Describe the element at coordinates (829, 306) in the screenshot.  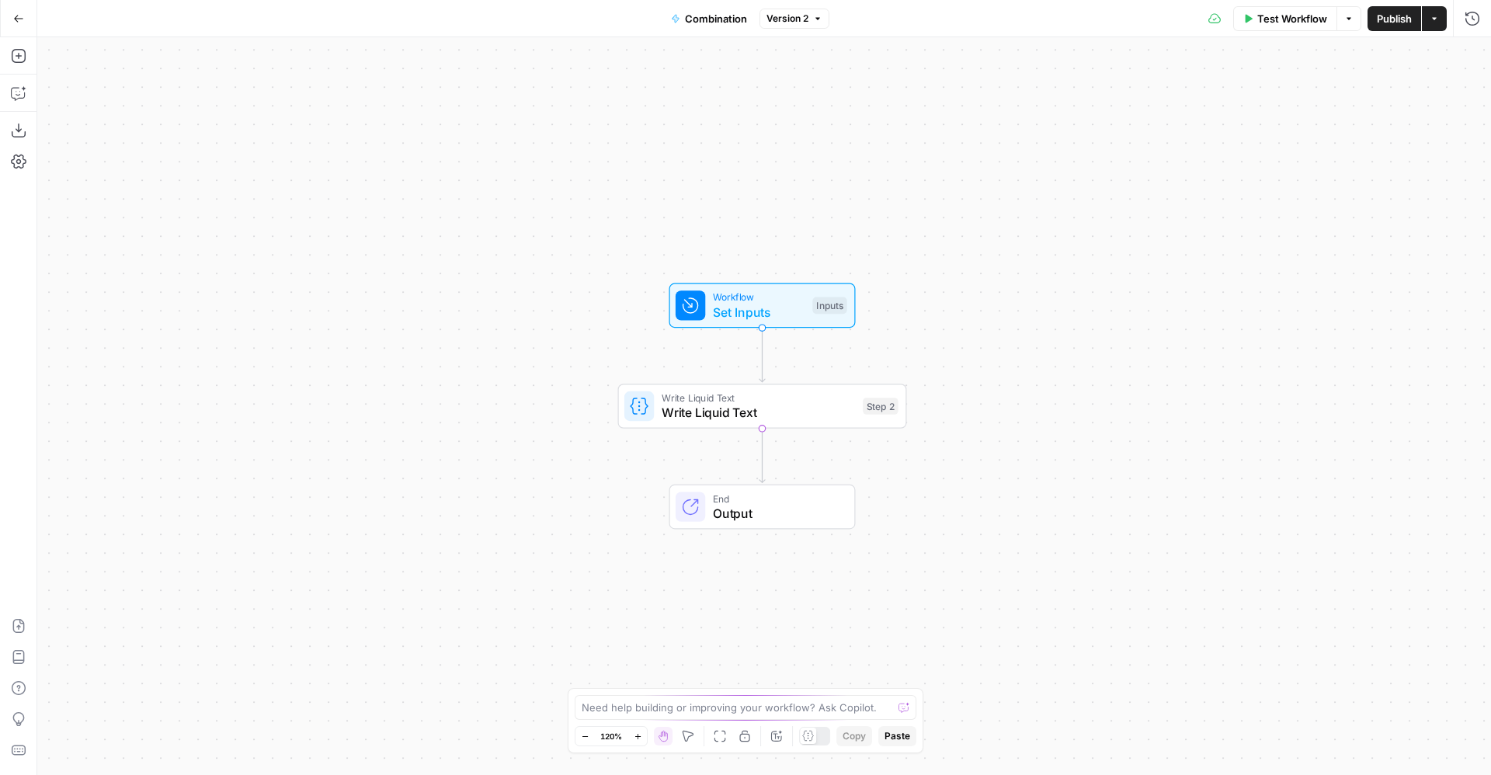
I see `div: Inputs` at that location.